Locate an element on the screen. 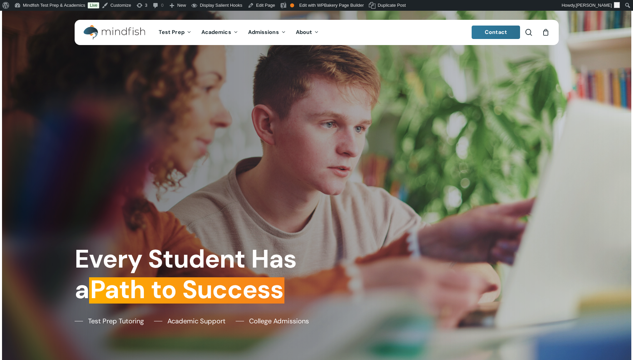 This screenshot has height=360, width=633. nav: Main Menu is located at coordinates (238, 32).